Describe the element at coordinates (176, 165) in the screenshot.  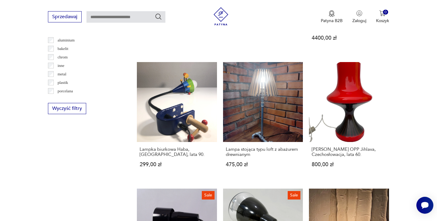
I see `p: 299,00 zł` at that location.